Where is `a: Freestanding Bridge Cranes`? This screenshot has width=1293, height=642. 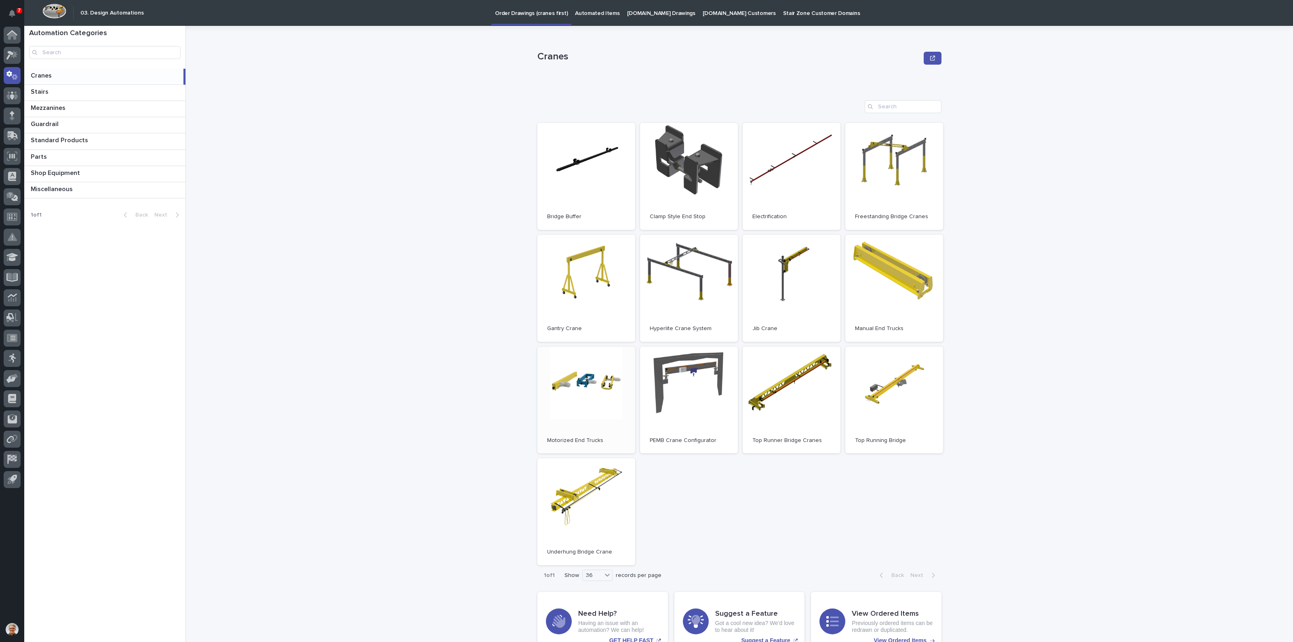
a: Freestanding Bridge Cranes is located at coordinates (894, 176).